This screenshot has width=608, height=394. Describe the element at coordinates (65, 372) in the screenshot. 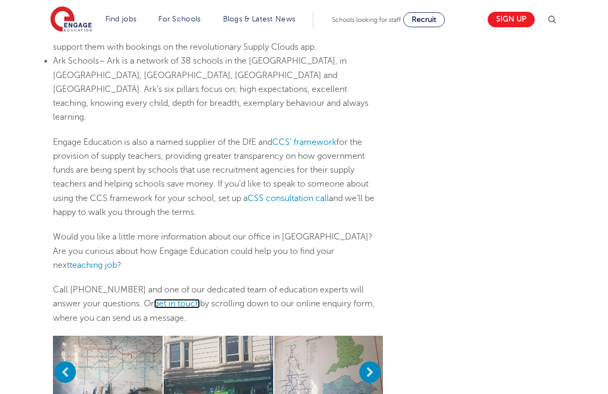

I see `button: Previous` at that location.